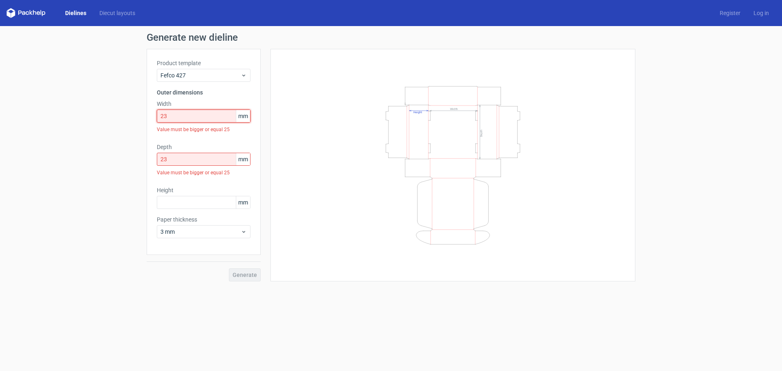 The height and width of the screenshot is (371, 782). Describe the element at coordinates (200, 232) in the screenshot. I see `span: 3 mm` at that location.